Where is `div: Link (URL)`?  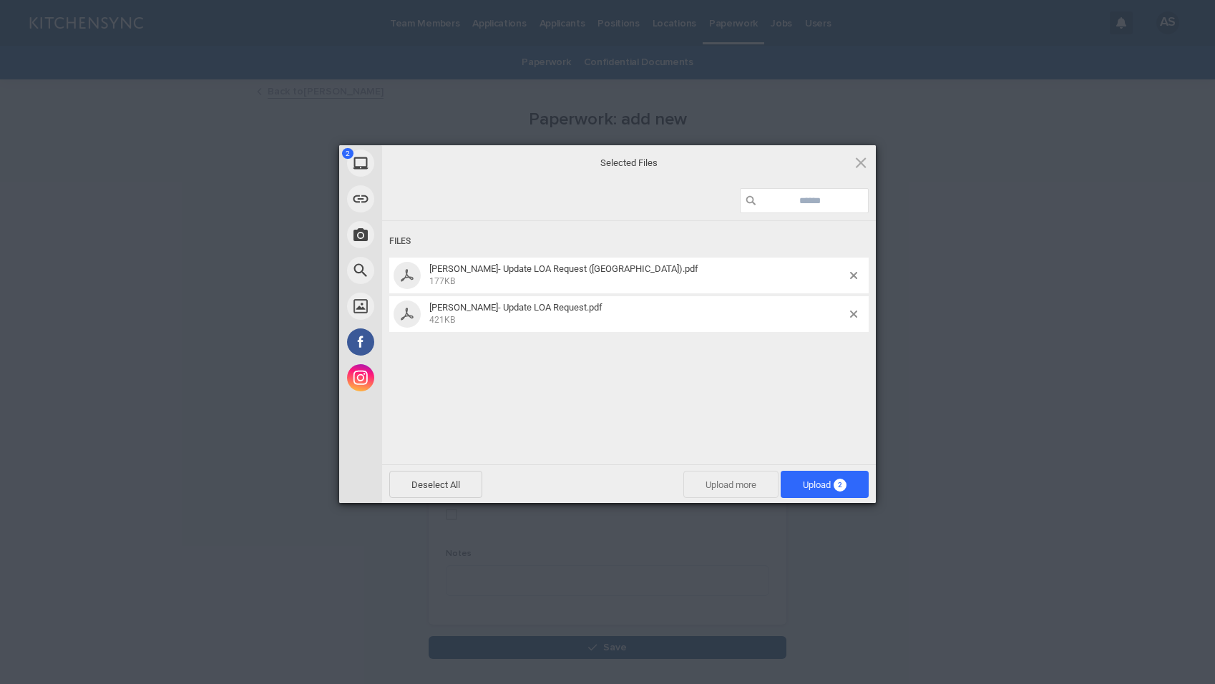 div: Link (URL) is located at coordinates (425, 199).